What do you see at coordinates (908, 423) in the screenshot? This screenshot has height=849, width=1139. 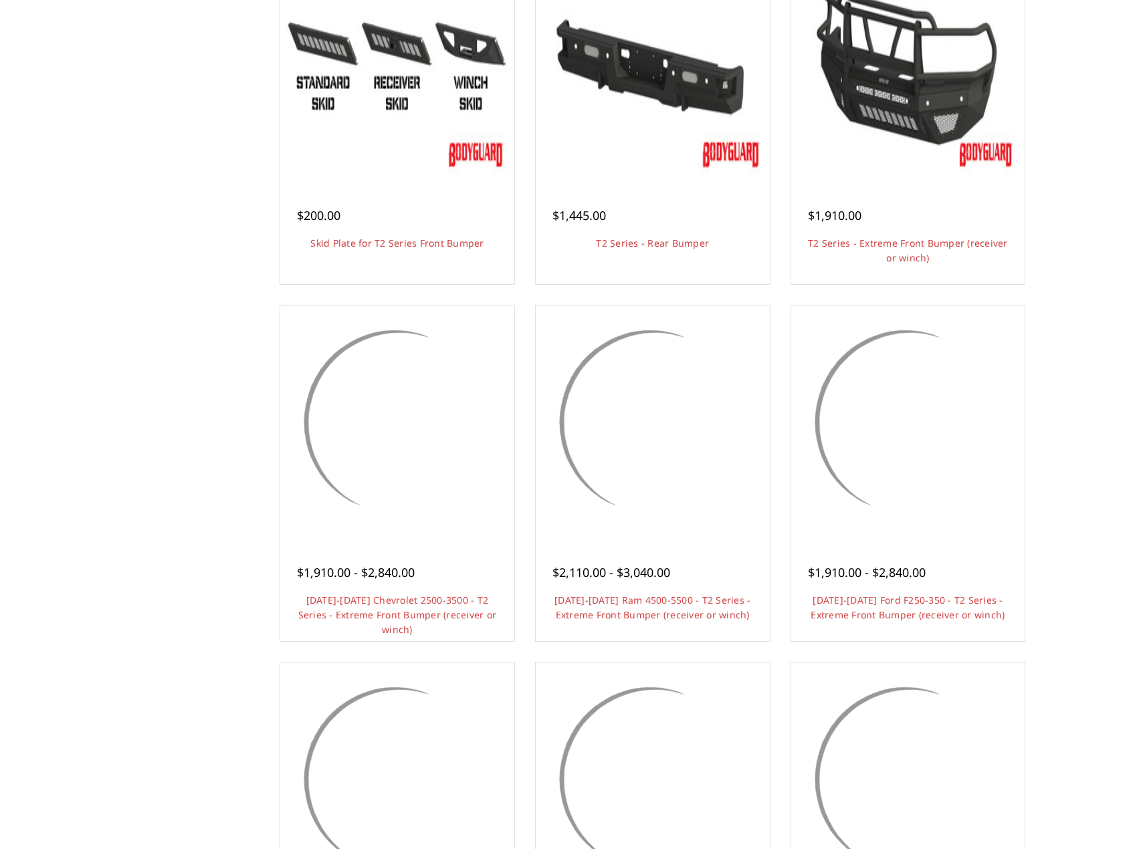 I see `a: 2017-2022 Ford F250-350 - T2 Series - Extreme Front Bumper (receiver or winch) 2017-2022 Ford F25...` at bounding box center [908, 423].